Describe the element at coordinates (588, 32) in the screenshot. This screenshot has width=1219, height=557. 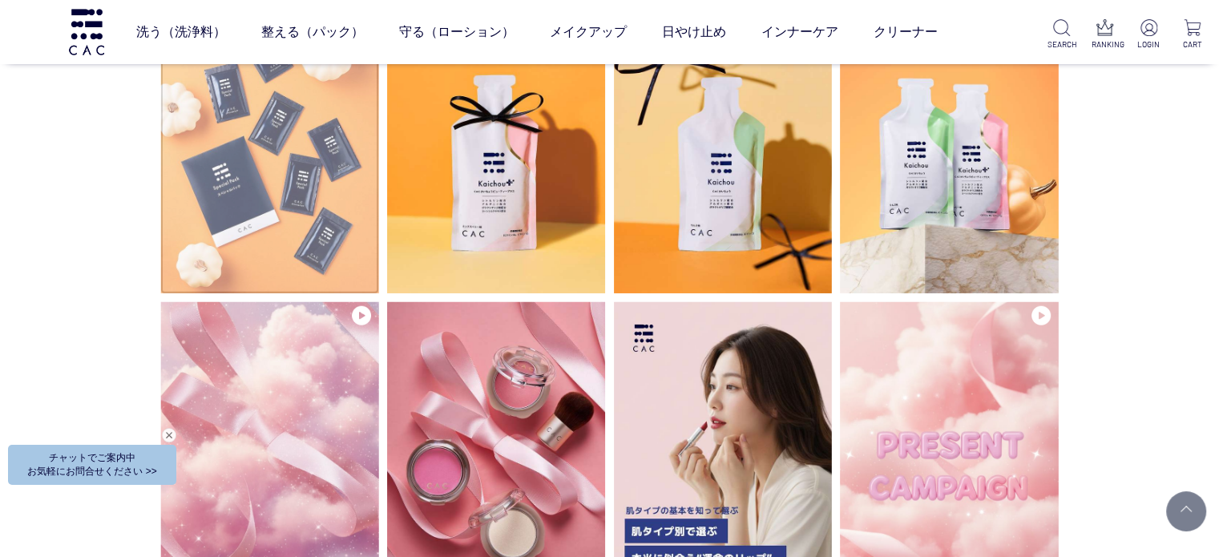
I see `a: メイクアップ` at that location.